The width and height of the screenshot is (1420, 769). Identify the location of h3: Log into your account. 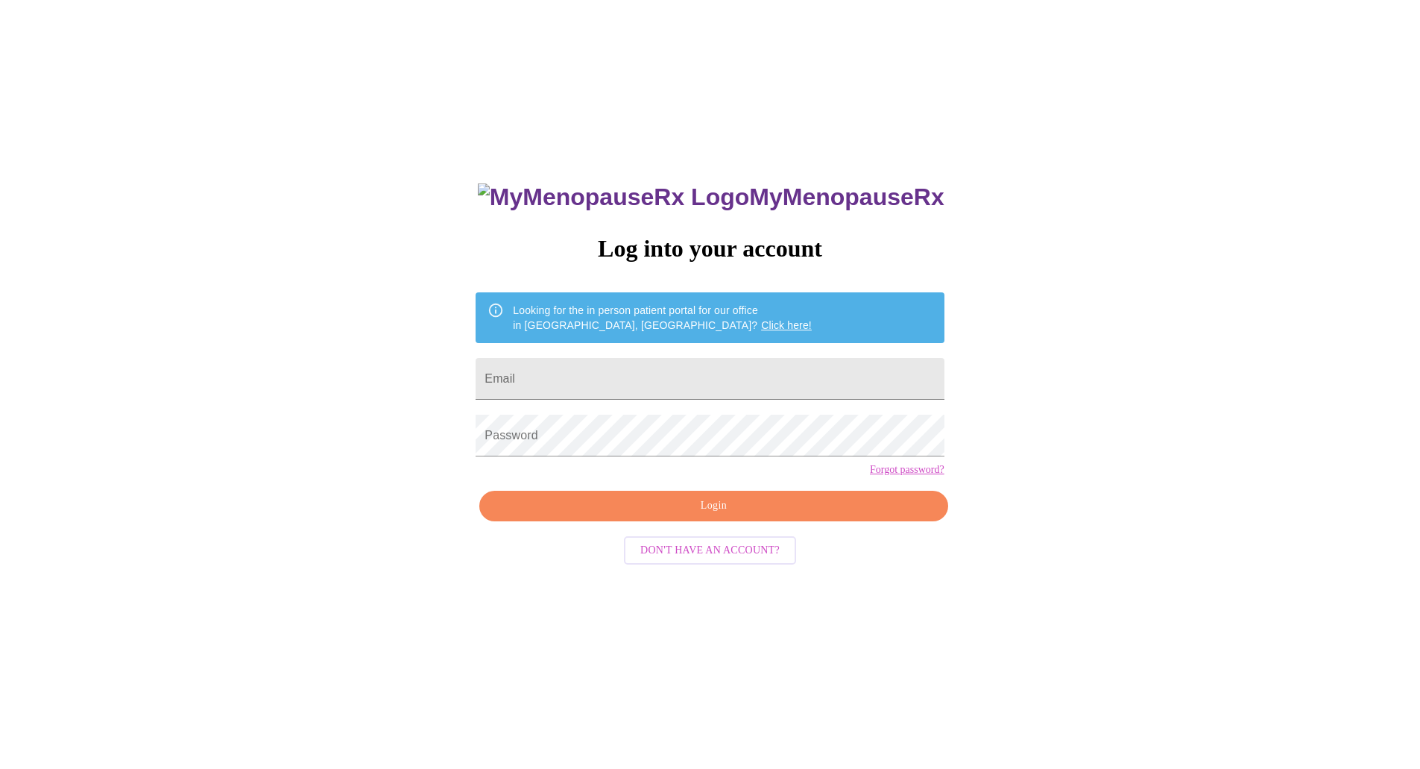
(710, 248).